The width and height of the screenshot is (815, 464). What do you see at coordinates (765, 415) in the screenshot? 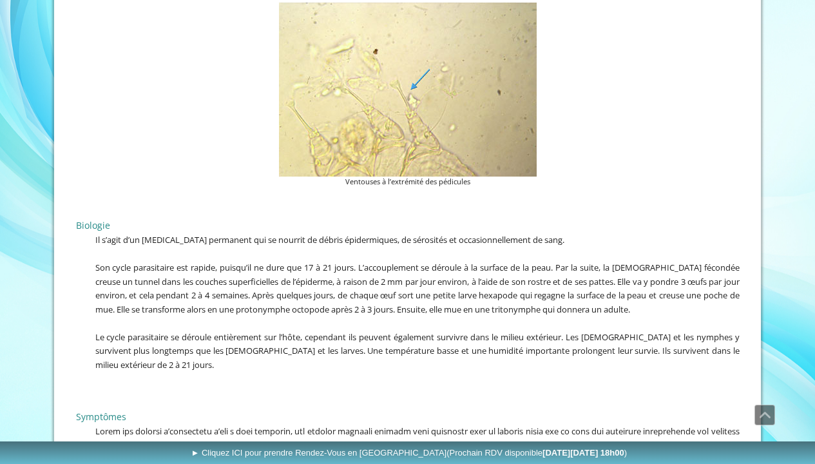
I see `a: Défiler vers le haut` at bounding box center [765, 415].